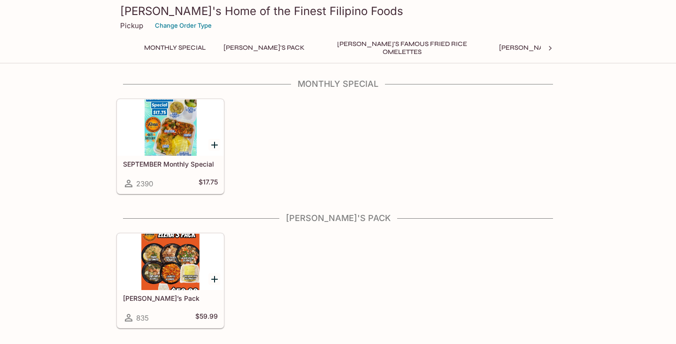 This screenshot has width=676, height=344. Describe the element at coordinates (338, 84) in the screenshot. I see `h4: Monthly Special` at that location.